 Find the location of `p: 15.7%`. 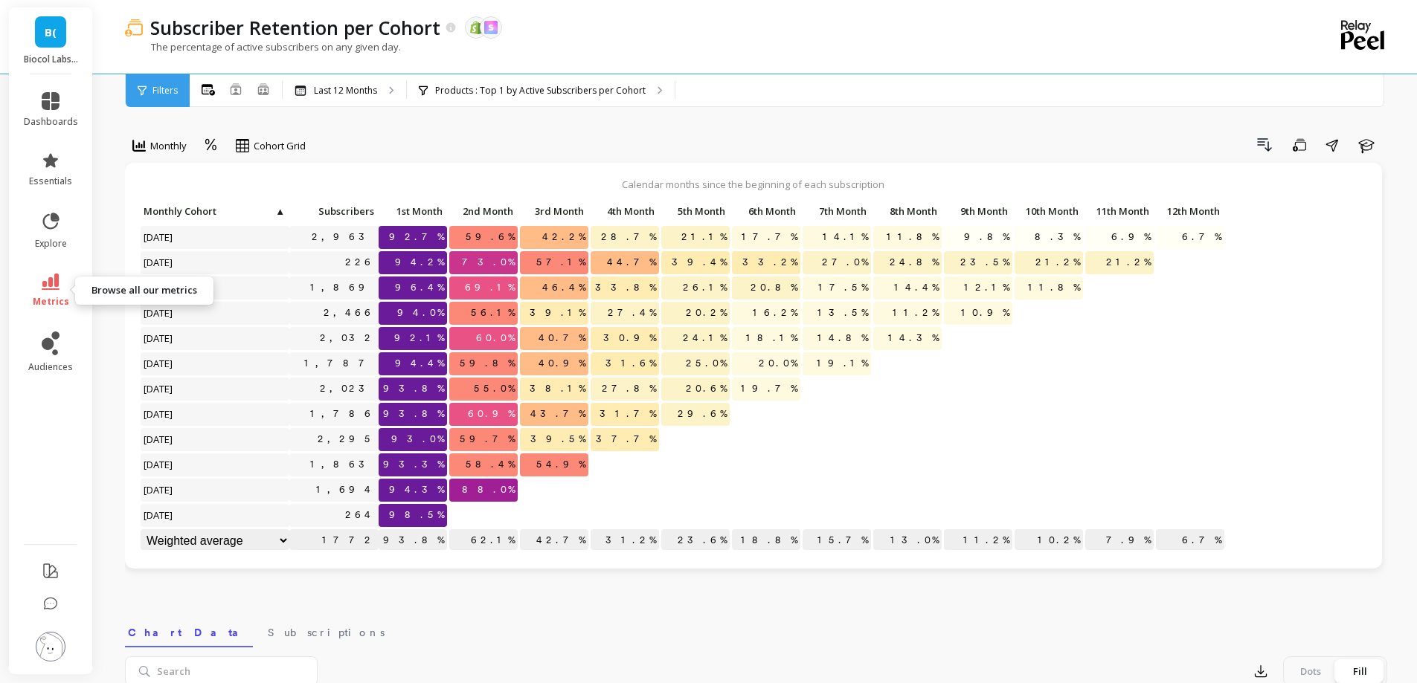

p: 15.7% is located at coordinates (837, 541).